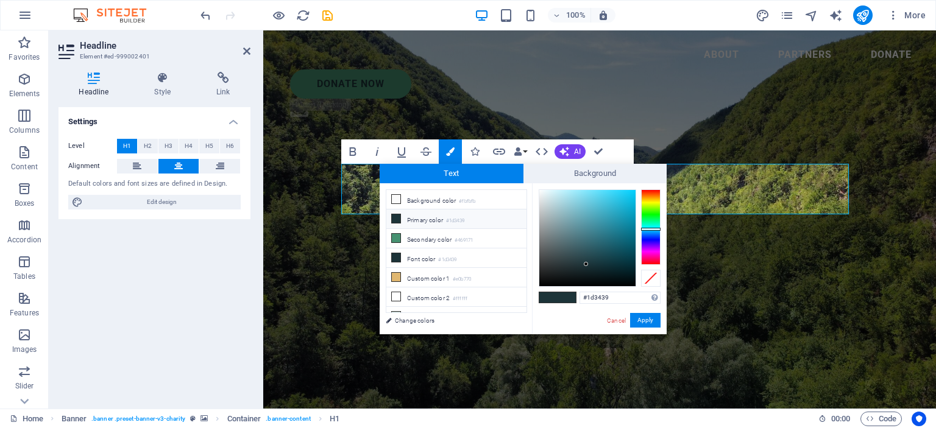  Describe the element at coordinates (24, 350) in the screenshot. I see `p: Images` at that location.